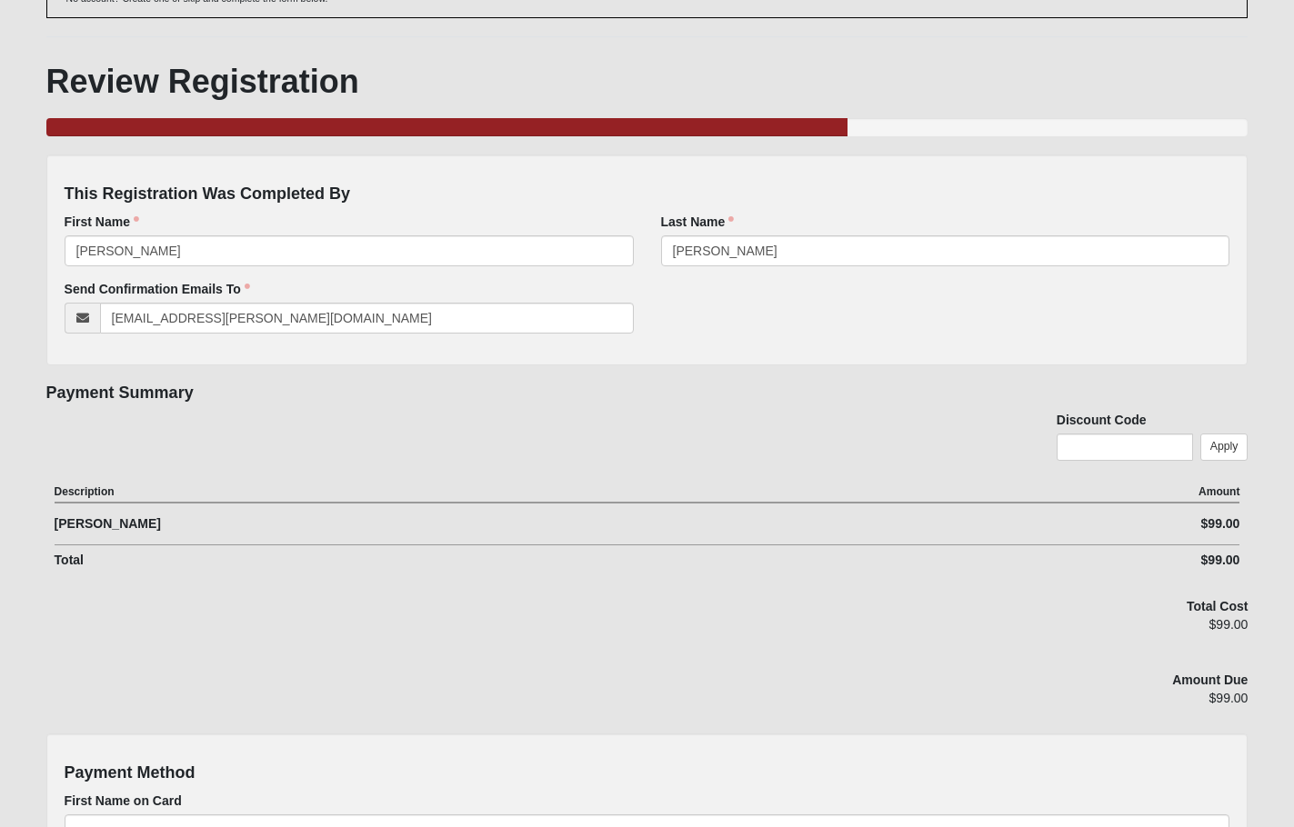 Image resolution: width=1294 pixels, height=827 pixels. What do you see at coordinates (1209, 680) in the screenshot?
I see `label: Amount Due` at bounding box center [1209, 680].